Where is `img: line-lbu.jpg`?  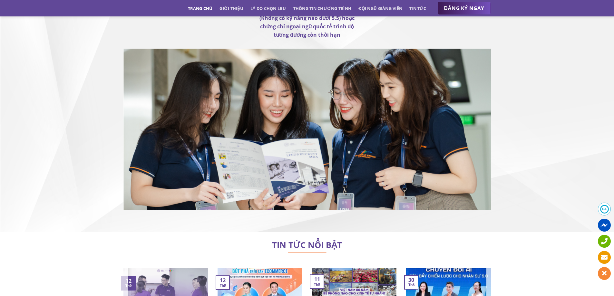 img: line-lbu.jpg is located at coordinates (307, 253).